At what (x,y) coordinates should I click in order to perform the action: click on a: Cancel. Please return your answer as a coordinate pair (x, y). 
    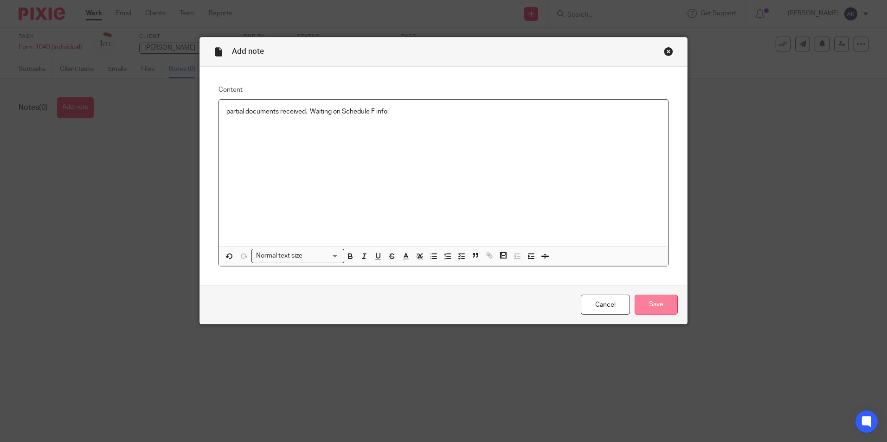
    Looking at the image, I should click on (605, 305).